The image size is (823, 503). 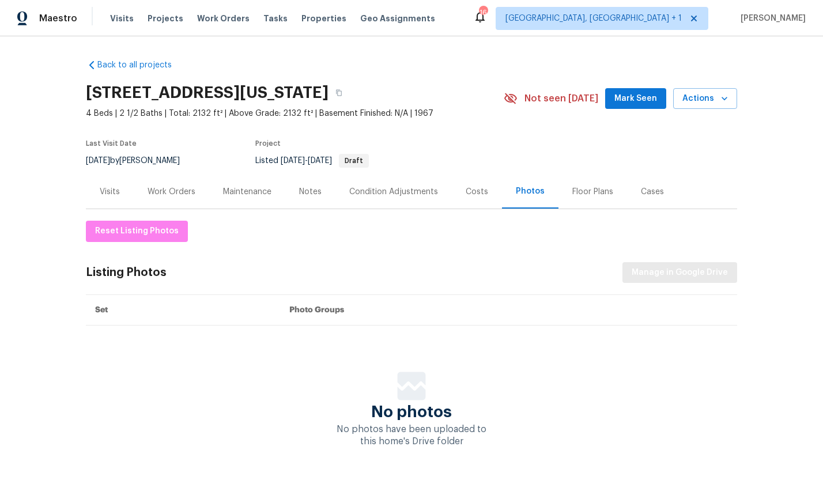 I want to click on div: Condition Adjustments, so click(x=394, y=192).